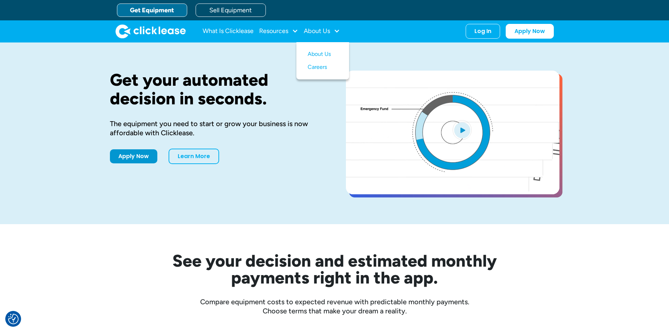  I want to click on img: Revisit consent button, so click(13, 319).